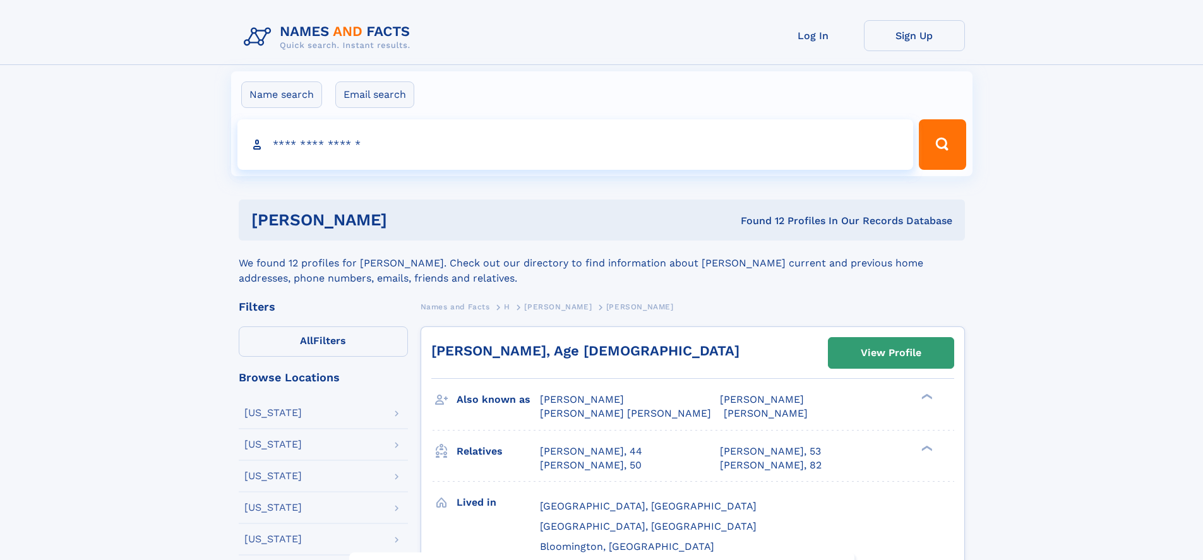  I want to click on label: Name search, so click(282, 95).